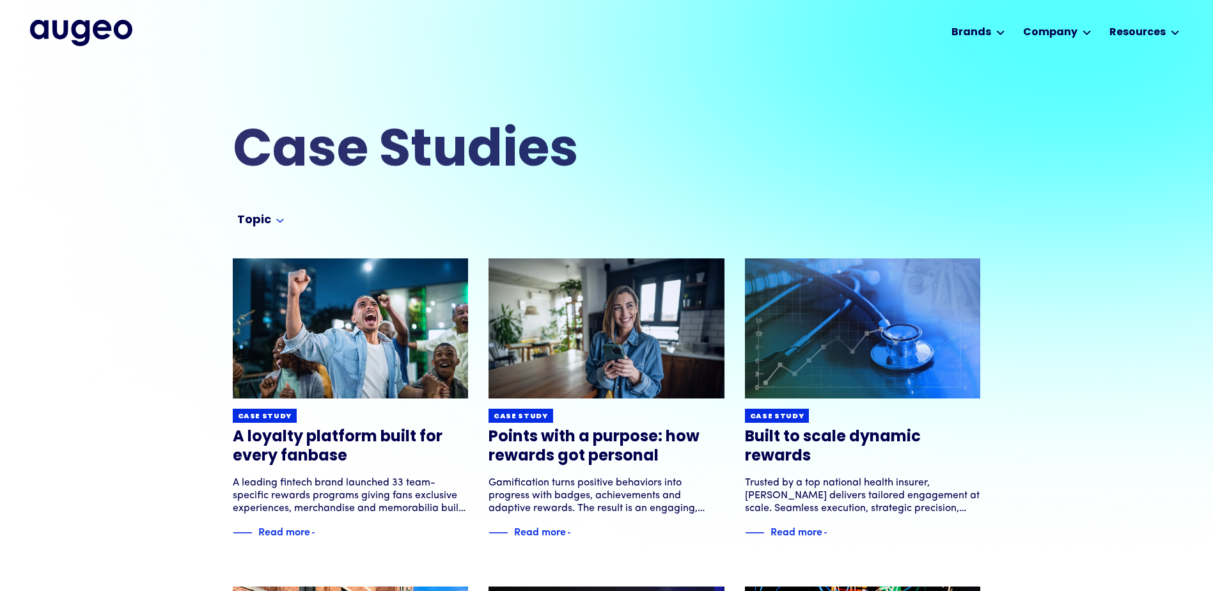  What do you see at coordinates (350, 447) in the screenshot?
I see `h3: A loyalty platform built for every fanbase` at bounding box center [350, 447].